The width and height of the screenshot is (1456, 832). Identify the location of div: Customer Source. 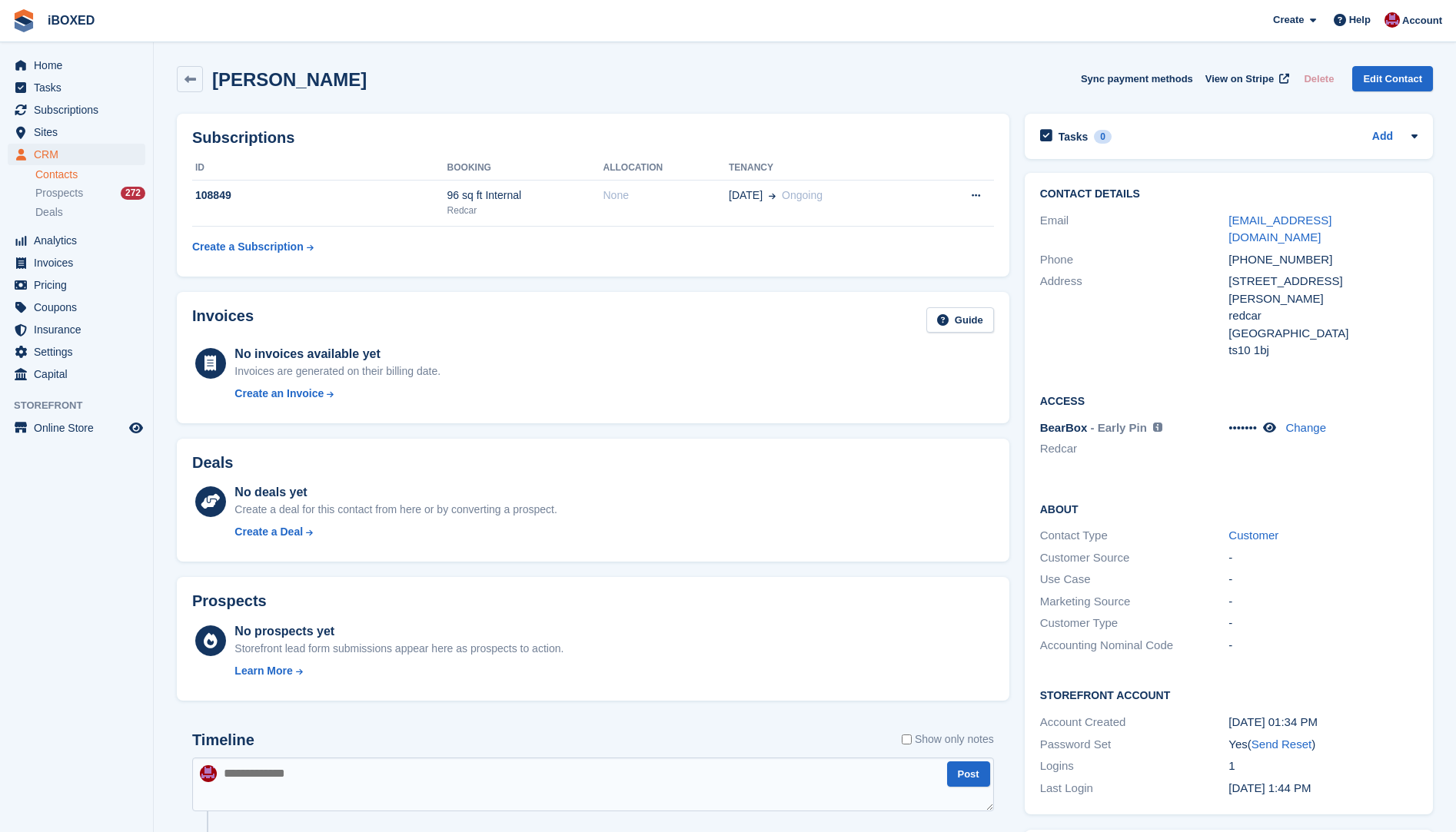
(1134, 558).